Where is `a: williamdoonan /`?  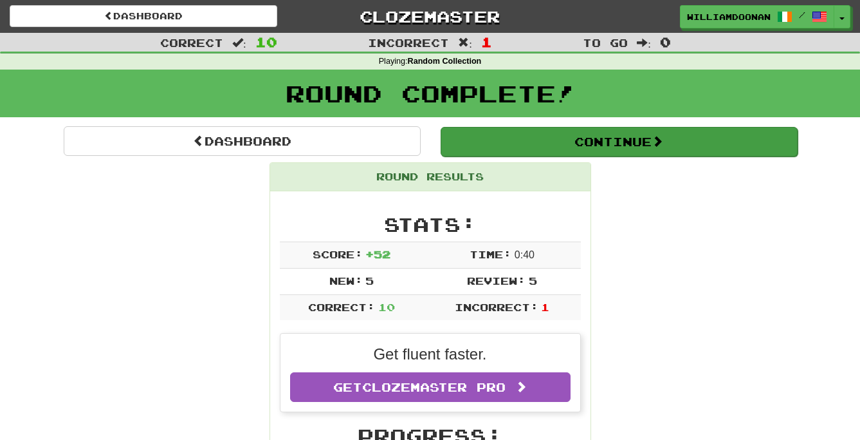
a: williamdoonan / is located at coordinates (757, 17).